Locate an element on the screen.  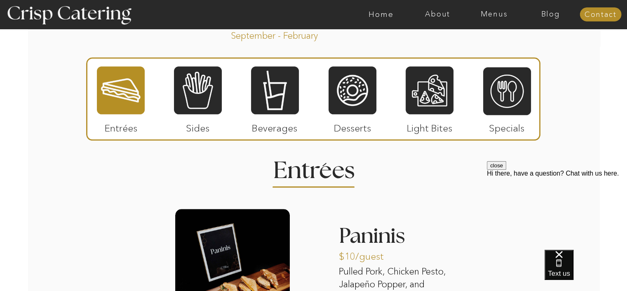
p: September - February is located at coordinates (287, 34).